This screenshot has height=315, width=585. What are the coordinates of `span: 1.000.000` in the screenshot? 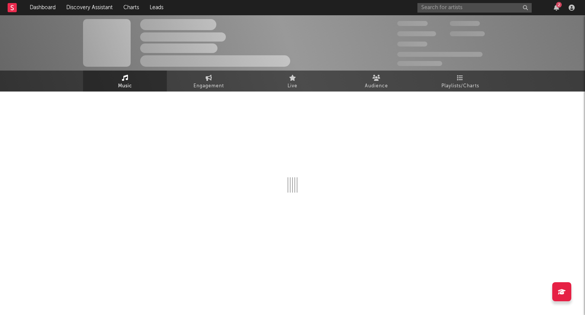 It's located at (468, 34).